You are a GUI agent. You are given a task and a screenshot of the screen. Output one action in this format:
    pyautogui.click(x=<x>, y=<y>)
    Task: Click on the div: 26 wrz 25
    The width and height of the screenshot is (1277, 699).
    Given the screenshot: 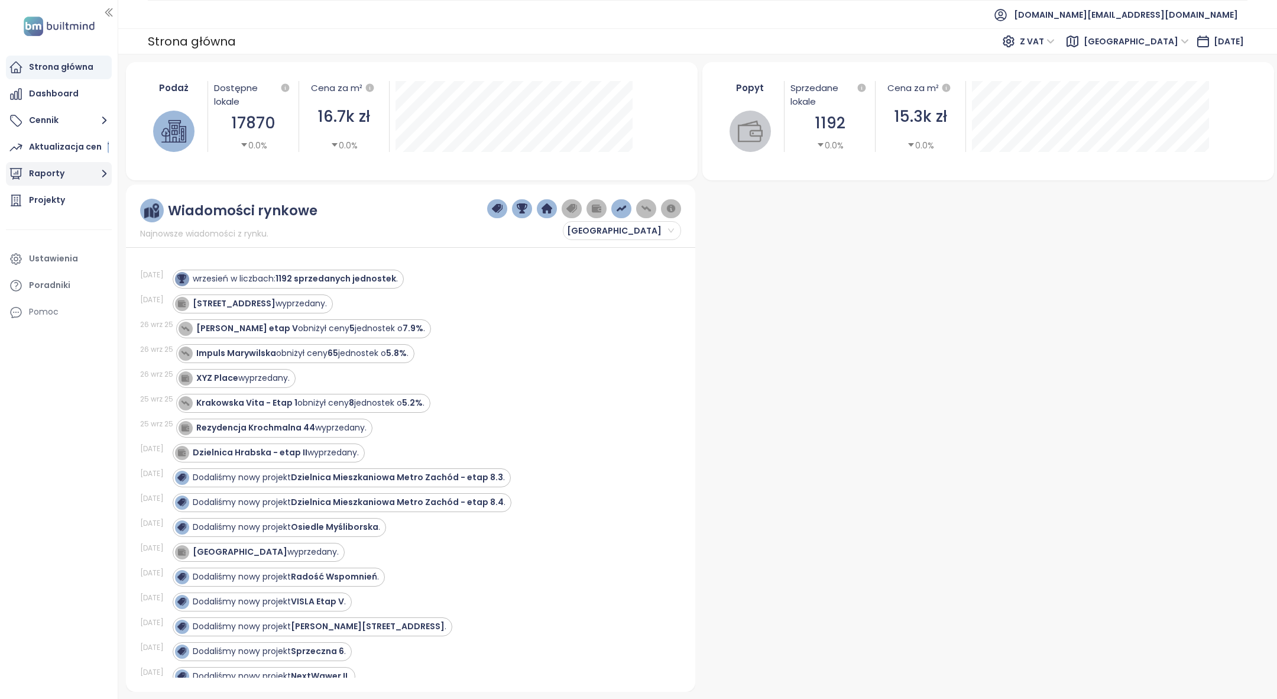 What is the action you would take?
    pyautogui.click(x=157, y=374)
    